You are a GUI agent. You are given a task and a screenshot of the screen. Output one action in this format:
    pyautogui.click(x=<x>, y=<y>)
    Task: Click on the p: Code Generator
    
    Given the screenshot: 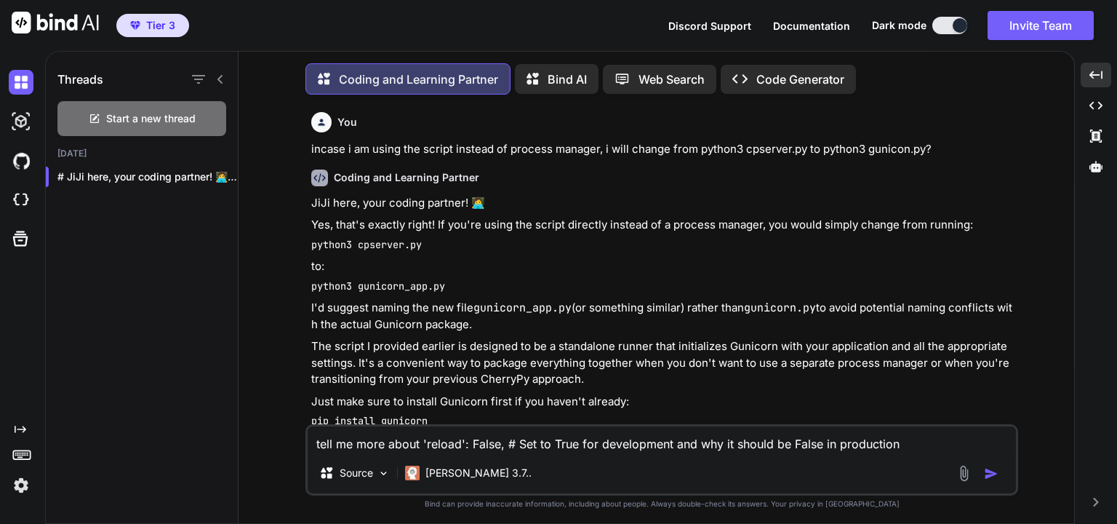 What is the action you would take?
    pyautogui.click(x=800, y=79)
    